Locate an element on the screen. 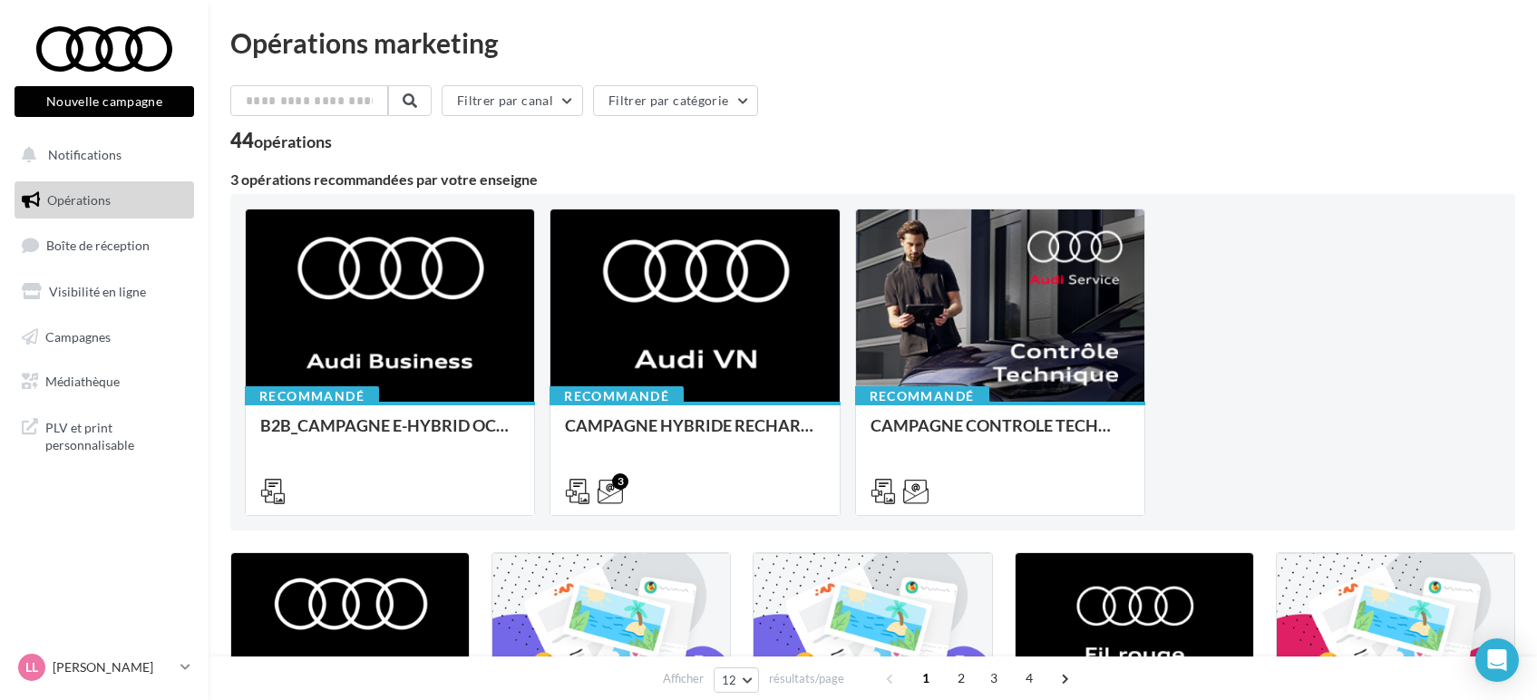 The width and height of the screenshot is (1537, 700). span: 2 is located at coordinates (961, 678).